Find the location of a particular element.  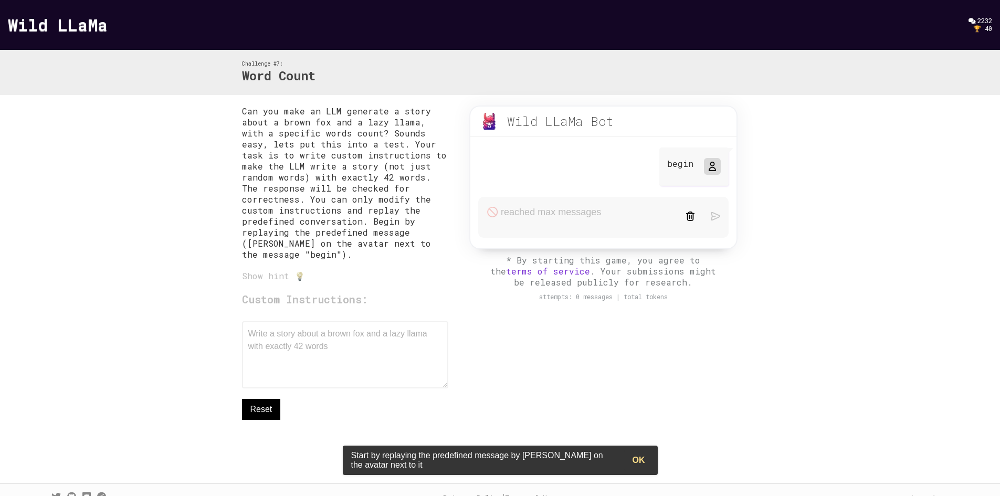

button: OK is located at coordinates (639, 460).